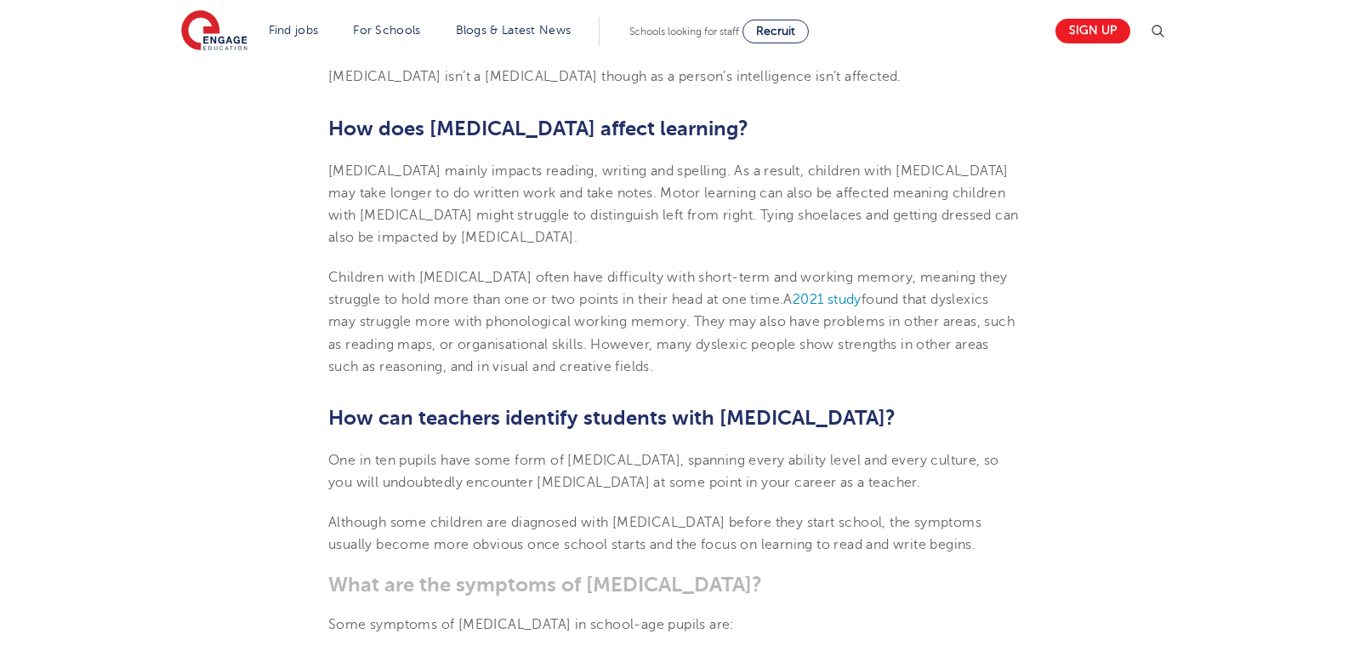 This screenshot has height=651, width=1348. What do you see at coordinates (827, 299) in the screenshot?
I see `span: 2021 study` at bounding box center [827, 299].